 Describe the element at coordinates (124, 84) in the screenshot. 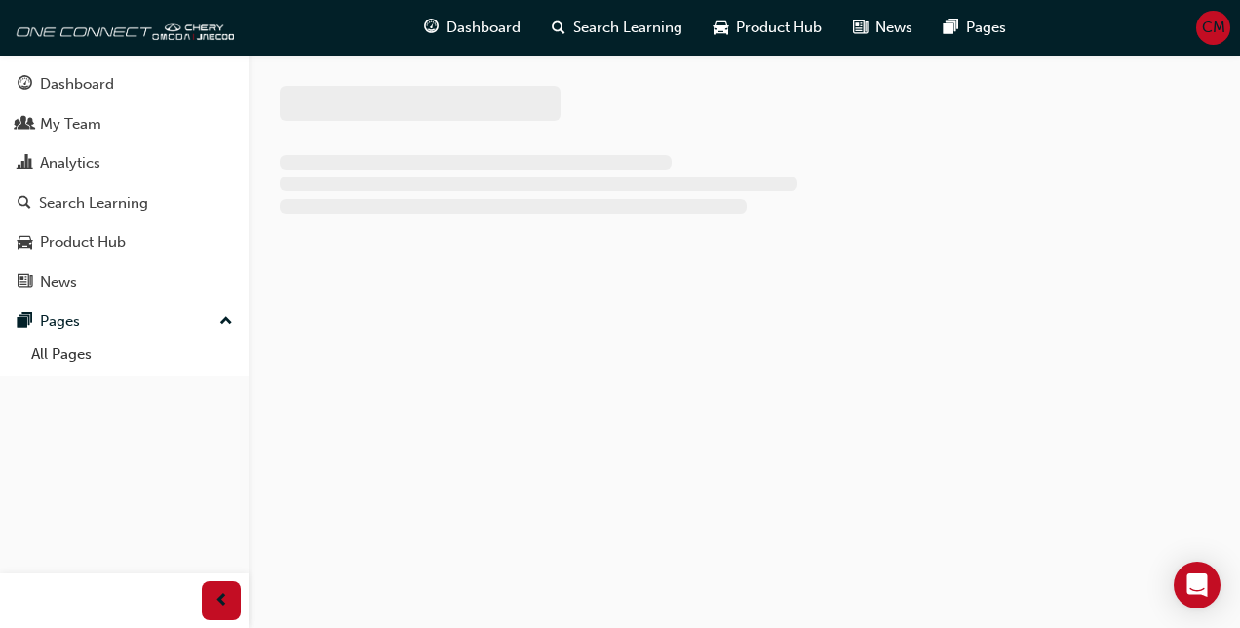

I see `a: Dashboard` at that location.